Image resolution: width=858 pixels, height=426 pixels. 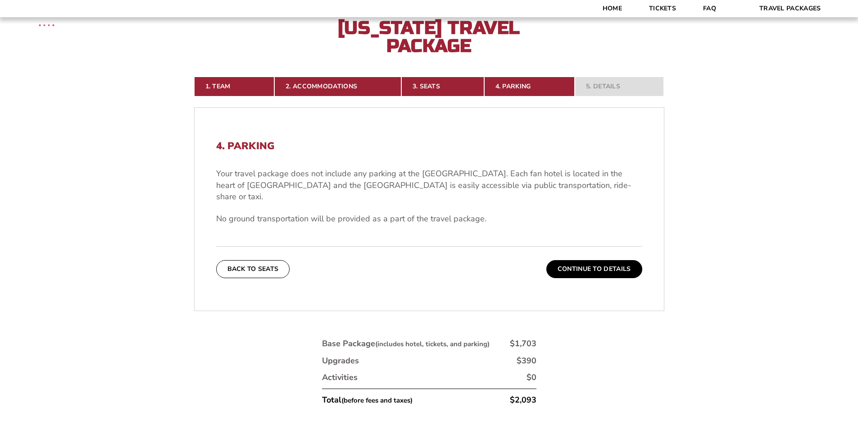 What do you see at coordinates (531, 377) in the screenshot?
I see `div: $0` at bounding box center [531, 377].